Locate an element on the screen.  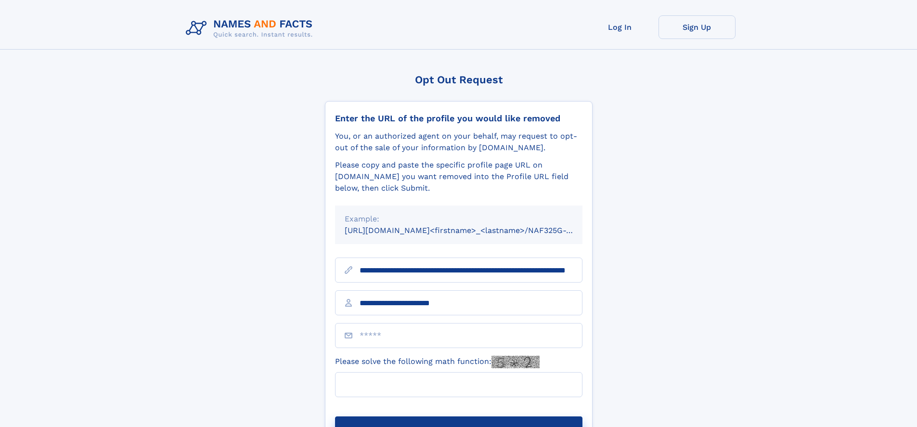
img: Logo Names and Facts is located at coordinates (251, 28).